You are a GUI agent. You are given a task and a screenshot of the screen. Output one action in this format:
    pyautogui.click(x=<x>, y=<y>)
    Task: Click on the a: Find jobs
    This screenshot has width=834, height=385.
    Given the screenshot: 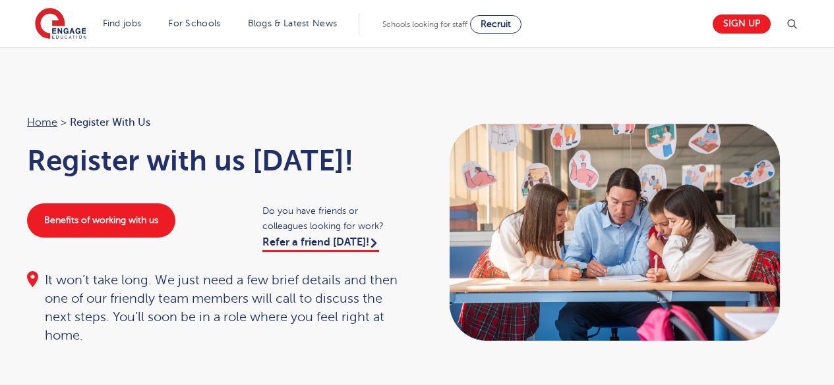 What is the action you would take?
    pyautogui.click(x=122, y=23)
    